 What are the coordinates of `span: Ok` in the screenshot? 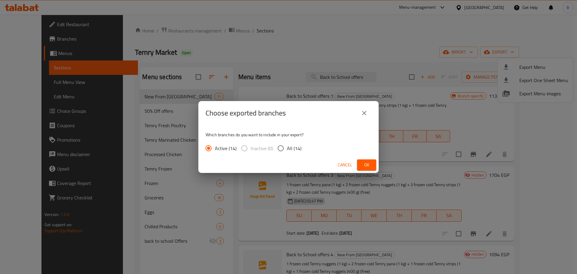 It's located at (367, 165).